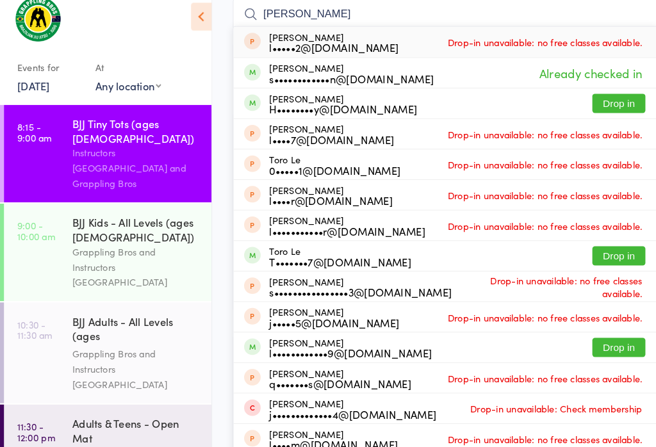 The height and width of the screenshot is (447, 656). Describe the element at coordinates (33, 143) in the screenshot. I see `time: 8:15 - 9:00 am` at that location.